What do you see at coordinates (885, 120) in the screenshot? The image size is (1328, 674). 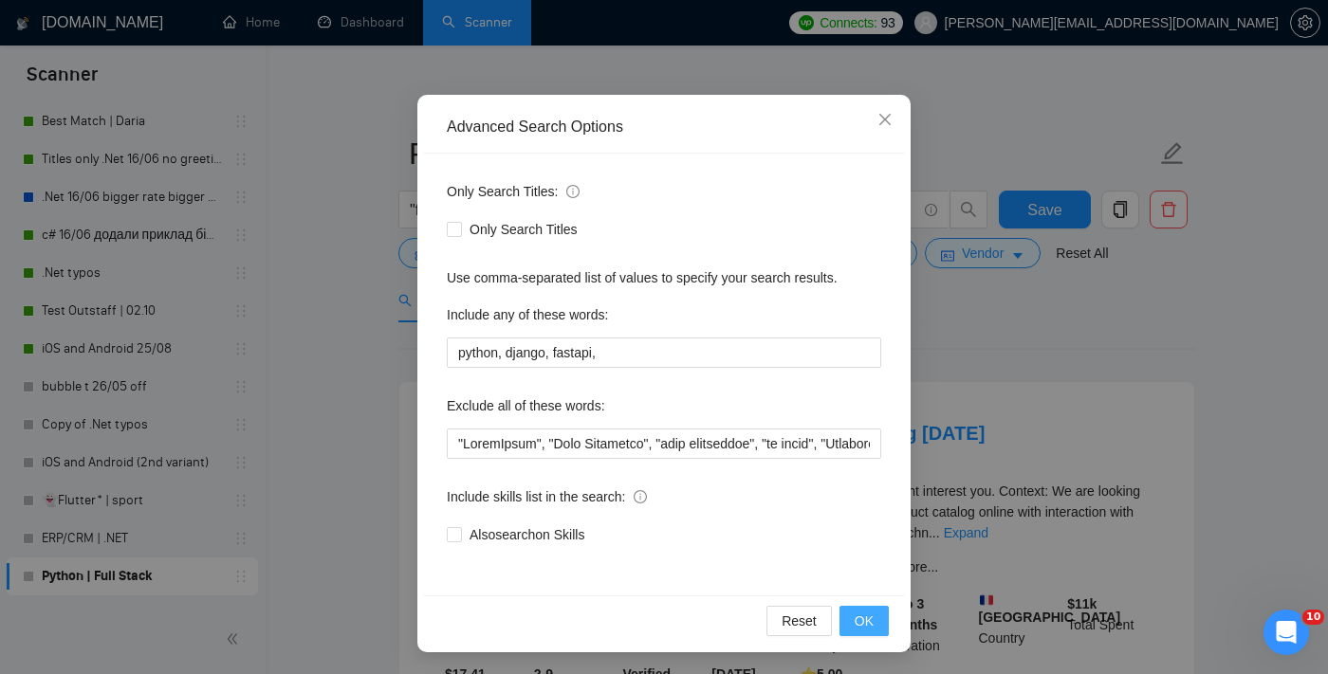 I see `button: Close` at bounding box center [885, 120].